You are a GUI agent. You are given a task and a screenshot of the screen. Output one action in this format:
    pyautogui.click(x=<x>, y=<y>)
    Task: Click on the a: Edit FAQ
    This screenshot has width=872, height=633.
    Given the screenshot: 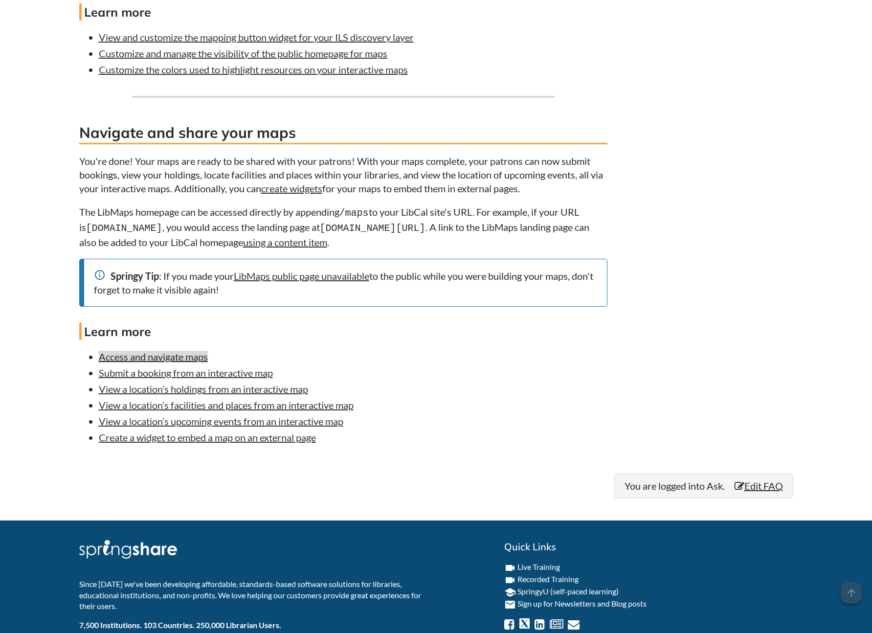 What is the action you would take?
    pyautogui.click(x=759, y=486)
    